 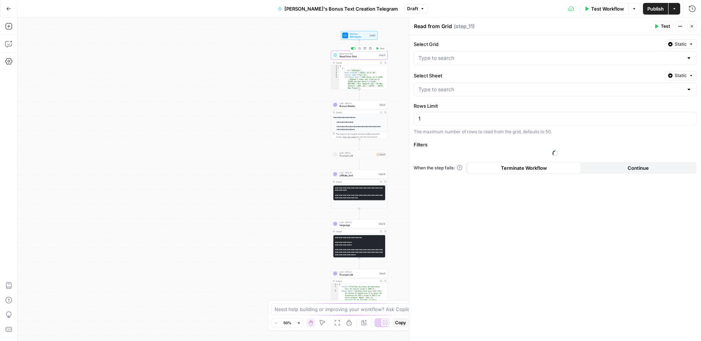 What do you see at coordinates (464, 26) in the screenshot?
I see `span: ( step_11 )` at bounding box center [464, 26].